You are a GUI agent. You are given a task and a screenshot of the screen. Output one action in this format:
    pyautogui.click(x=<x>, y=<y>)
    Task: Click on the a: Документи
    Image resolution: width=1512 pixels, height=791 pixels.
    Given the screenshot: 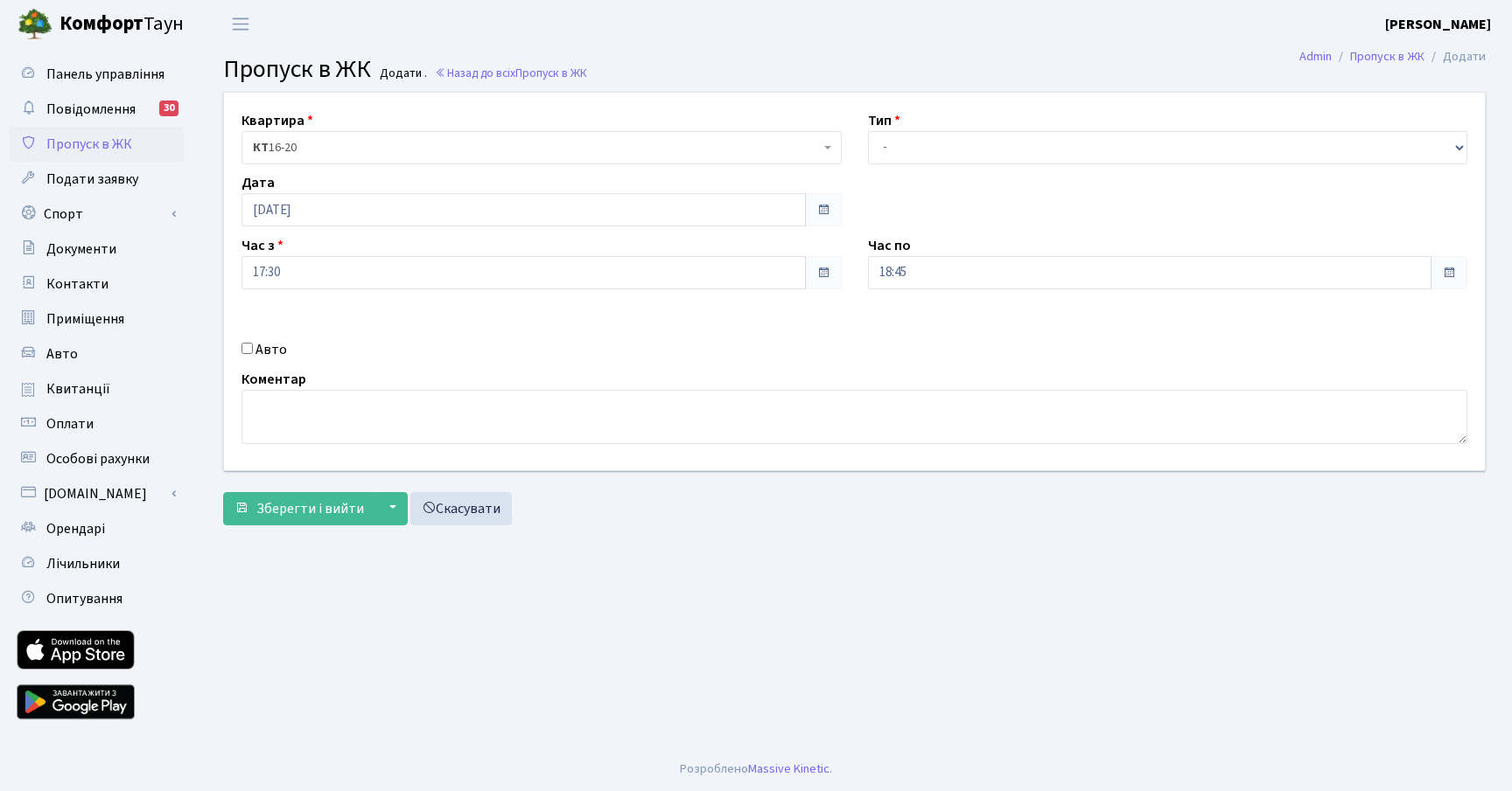 What is the action you would take?
    pyautogui.click(x=96, y=249)
    